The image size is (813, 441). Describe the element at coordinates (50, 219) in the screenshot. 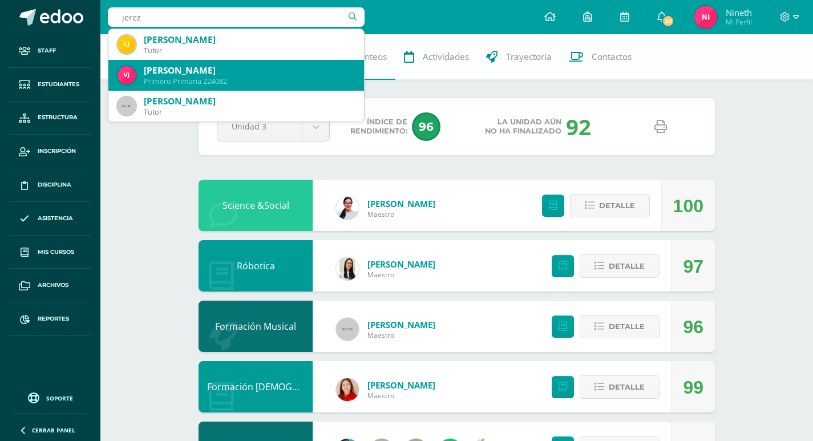

I see `a: Asistencia` at that location.